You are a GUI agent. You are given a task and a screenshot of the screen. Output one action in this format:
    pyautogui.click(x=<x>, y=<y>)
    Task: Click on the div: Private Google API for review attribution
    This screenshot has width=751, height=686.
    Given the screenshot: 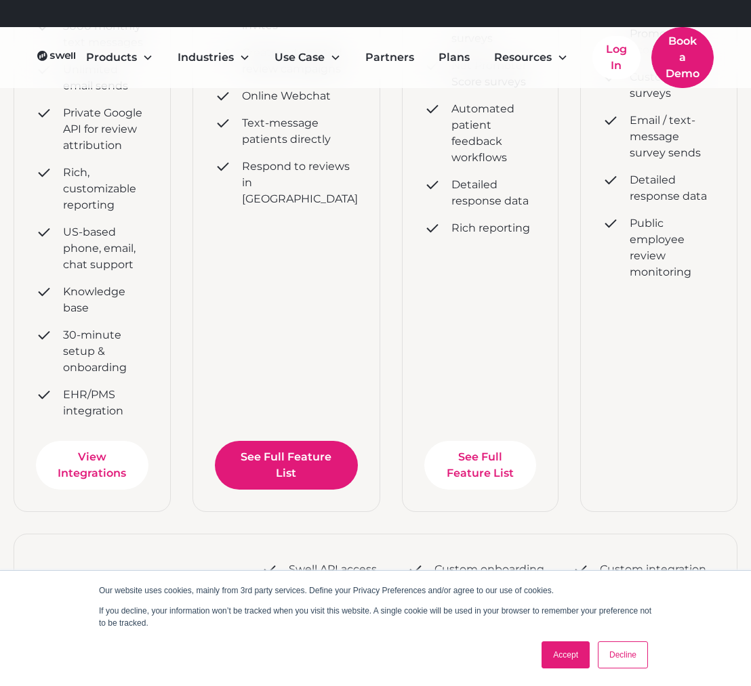 What is the action you would take?
    pyautogui.click(x=106, y=129)
    